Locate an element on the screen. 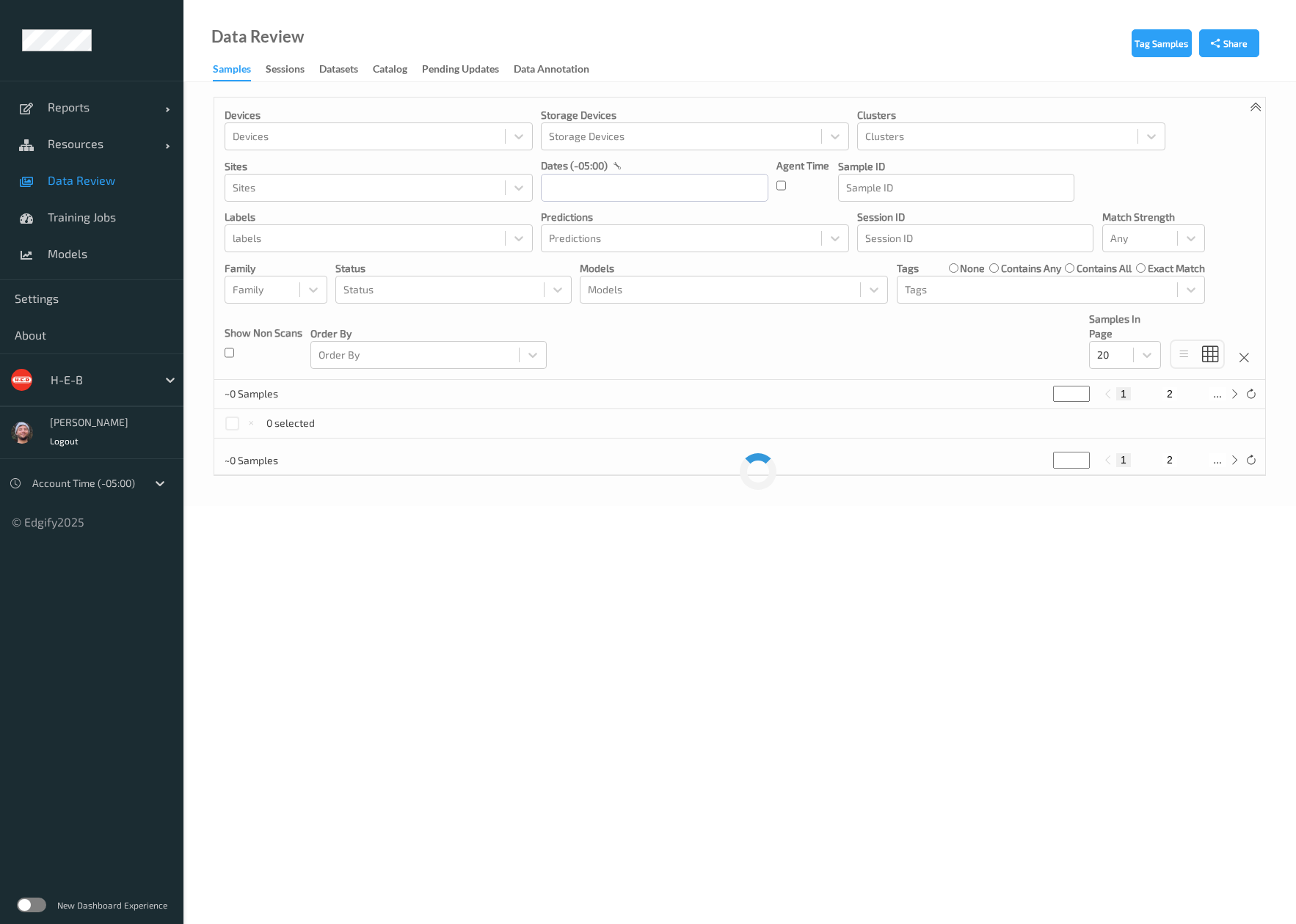 This screenshot has height=924, width=1296. p: Match Strength is located at coordinates (1153, 217).